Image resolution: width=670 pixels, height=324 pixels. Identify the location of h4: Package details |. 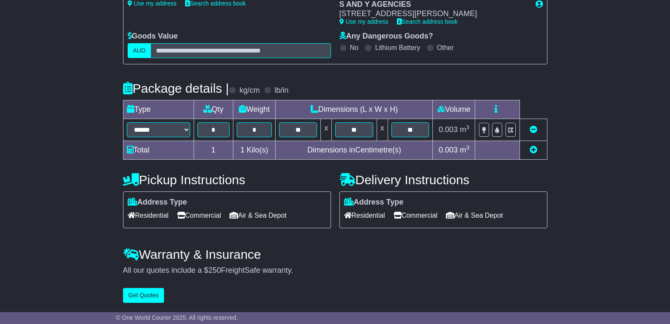
(176, 88).